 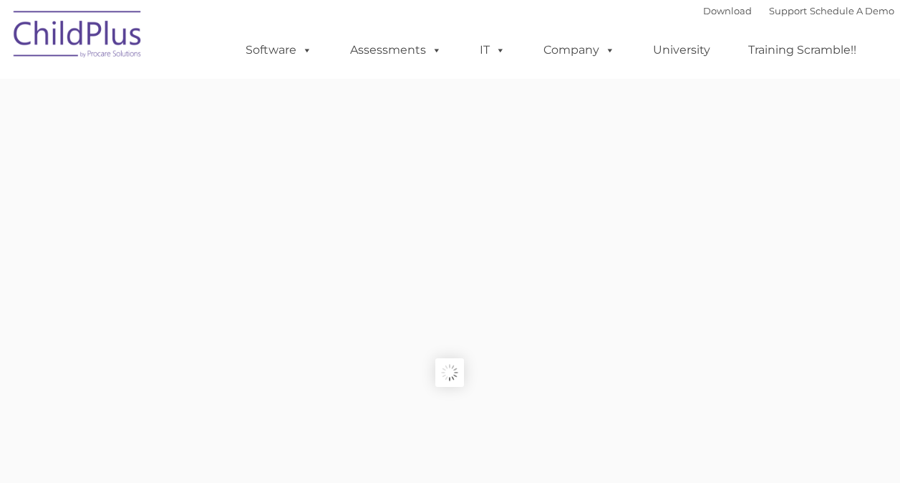 What do you see at coordinates (396, 50) in the screenshot?
I see `a: Assessments` at bounding box center [396, 50].